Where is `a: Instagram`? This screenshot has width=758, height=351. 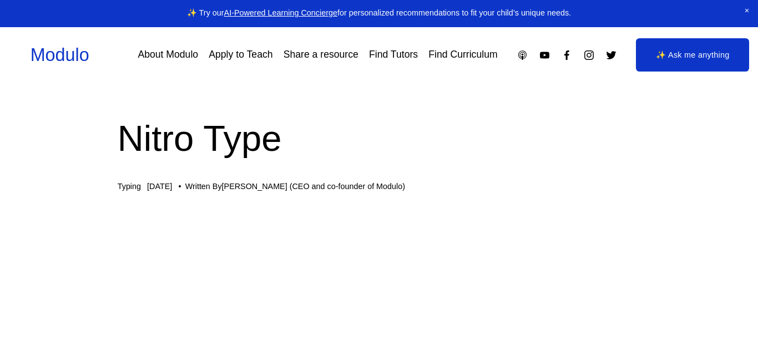 a: Instagram is located at coordinates (589, 55).